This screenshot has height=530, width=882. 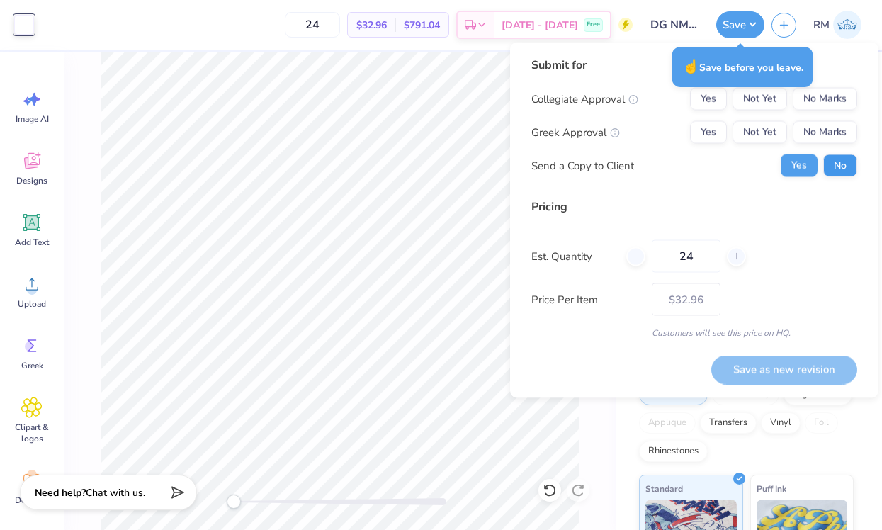 I want to click on div: Save before you leave., so click(x=742, y=67).